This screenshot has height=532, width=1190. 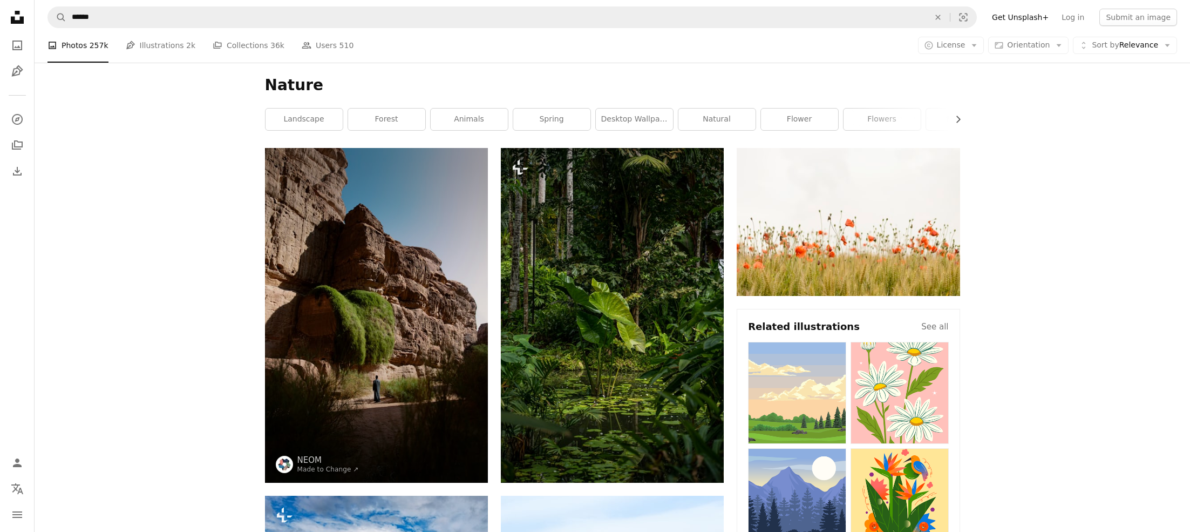 I want to click on a: Download History, so click(x=17, y=171).